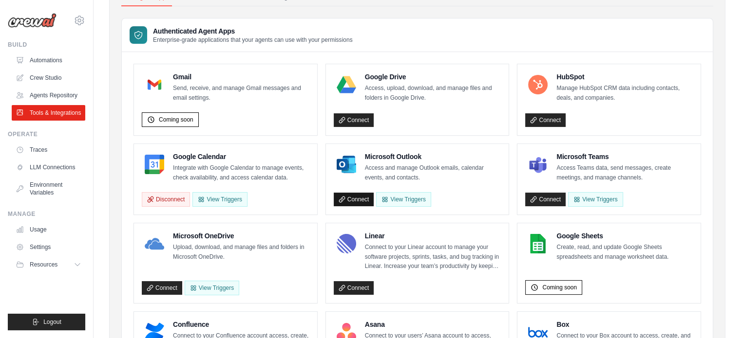  What do you see at coordinates (48, 60) in the screenshot?
I see `a: Automations` at bounding box center [48, 60].